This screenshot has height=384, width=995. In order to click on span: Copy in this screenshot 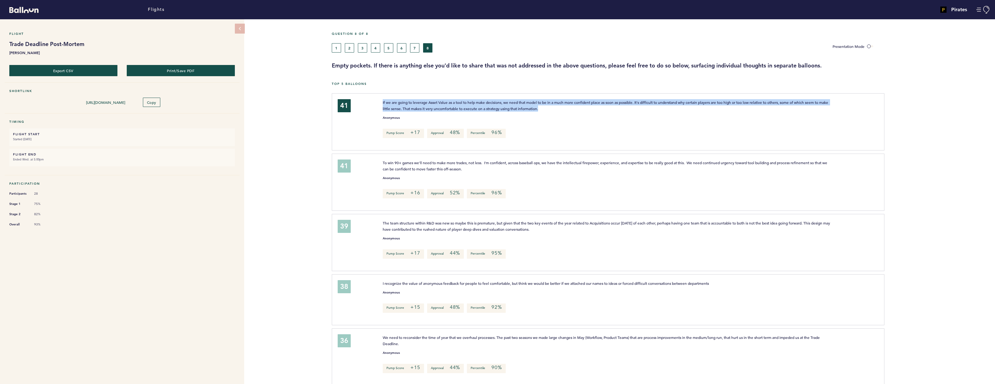, I will do `click(152, 102)`.